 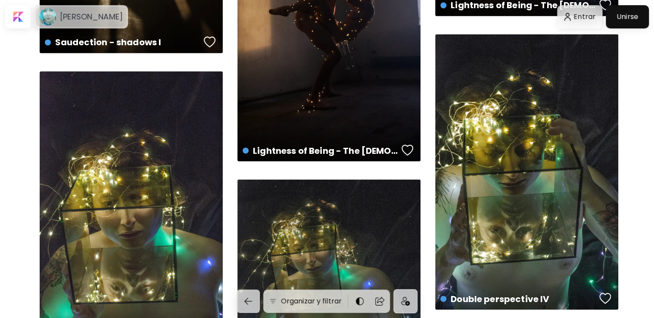 I want to click on a: back, so click(x=250, y=301).